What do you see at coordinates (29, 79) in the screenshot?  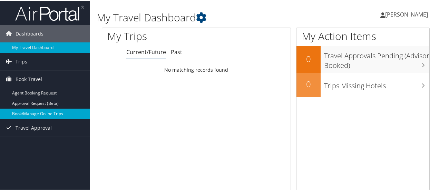 I see `span: Book Travel` at bounding box center [29, 79].